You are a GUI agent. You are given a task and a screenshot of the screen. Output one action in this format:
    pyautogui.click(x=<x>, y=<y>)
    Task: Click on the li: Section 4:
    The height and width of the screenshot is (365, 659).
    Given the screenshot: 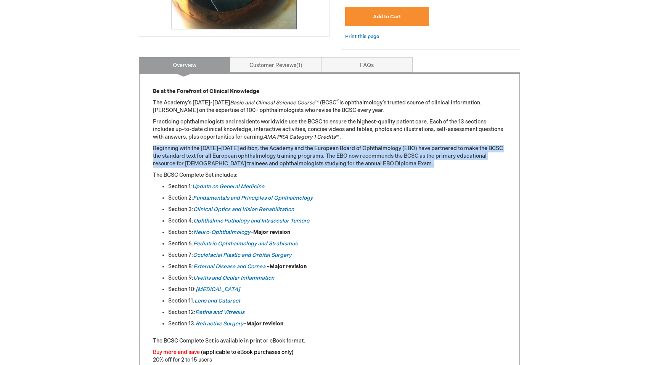 What is the action you would take?
    pyautogui.click(x=337, y=221)
    